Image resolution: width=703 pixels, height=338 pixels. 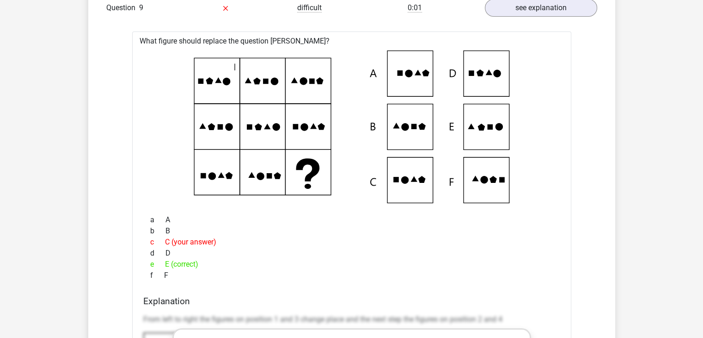 What do you see at coordinates (158, 264) in the screenshot?
I see `span: e` at bounding box center [158, 264].